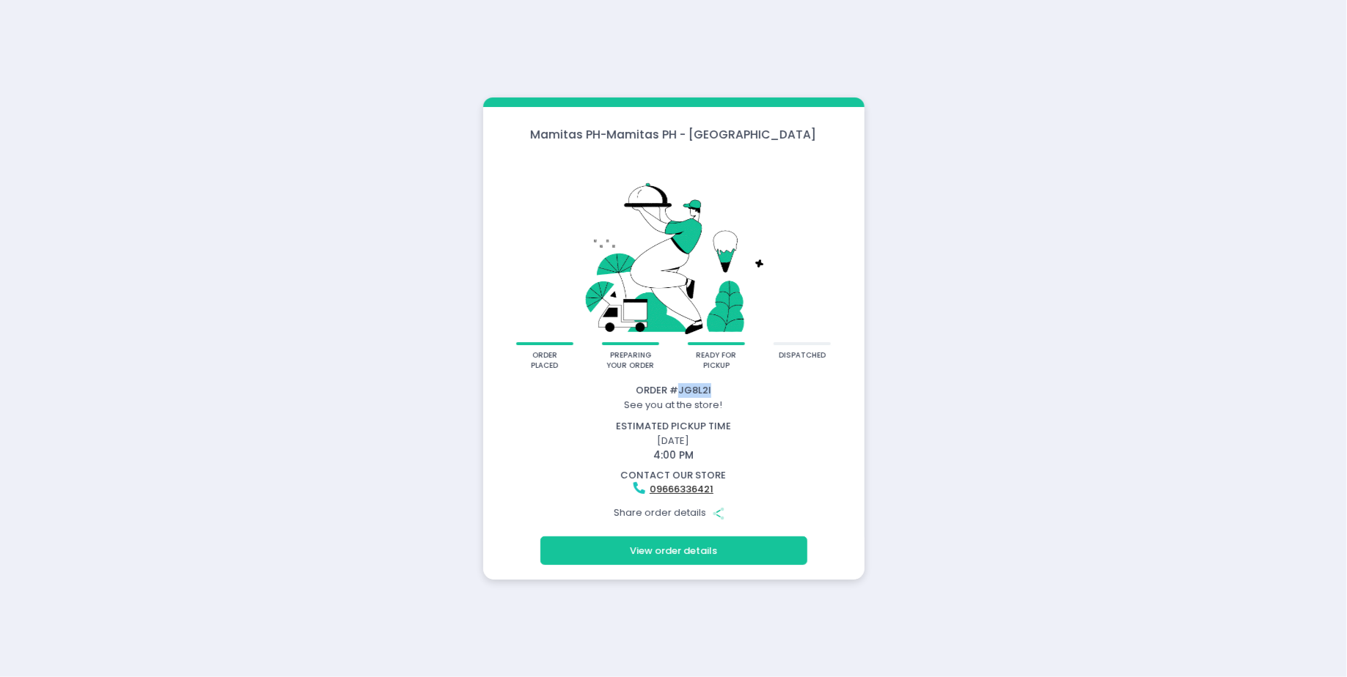  I want to click on div: dispatched, so click(802, 356).